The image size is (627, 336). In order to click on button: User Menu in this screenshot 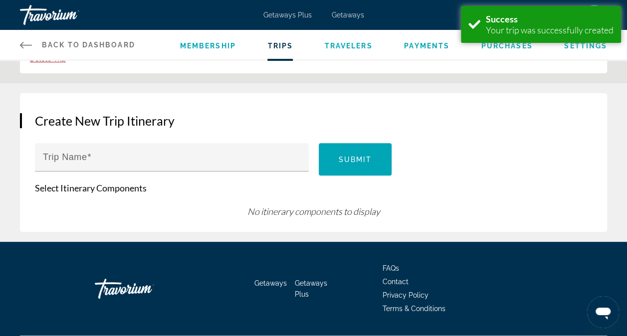, I will do `click(594, 15)`.